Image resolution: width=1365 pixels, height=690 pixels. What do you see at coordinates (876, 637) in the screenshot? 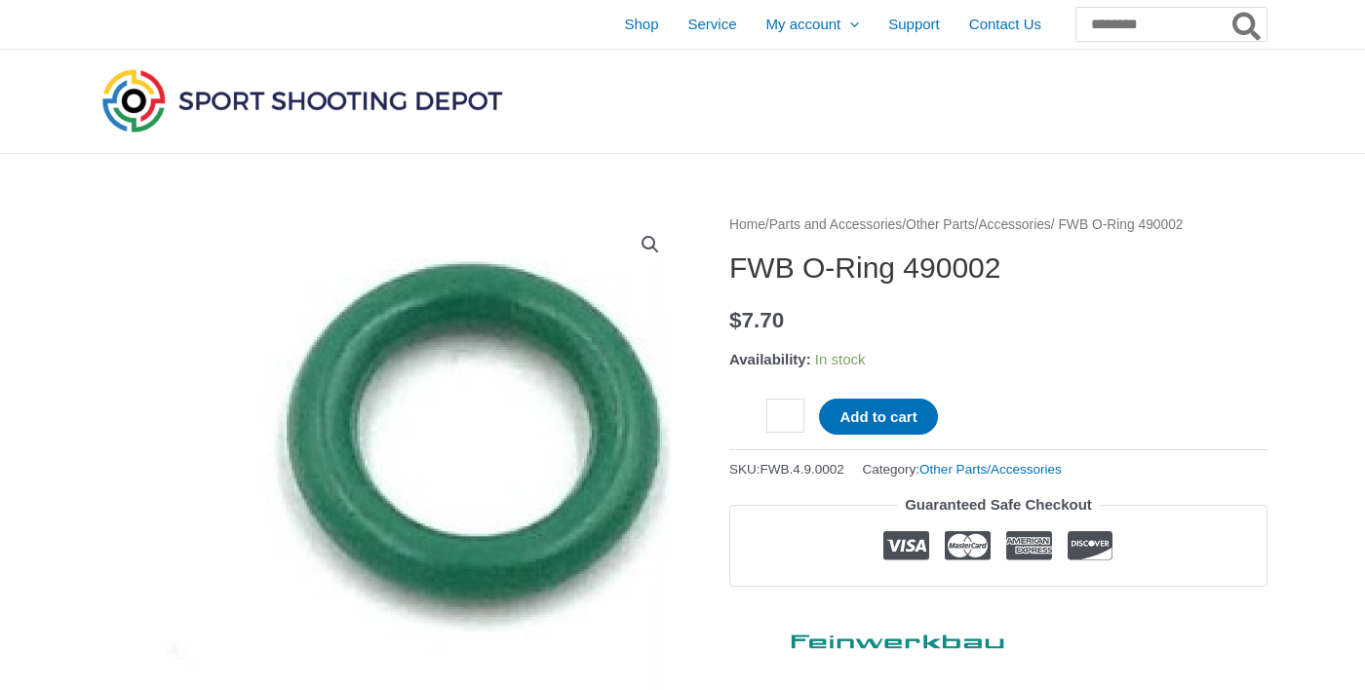
I see `a: Feinwerkbau` at bounding box center [876, 637].